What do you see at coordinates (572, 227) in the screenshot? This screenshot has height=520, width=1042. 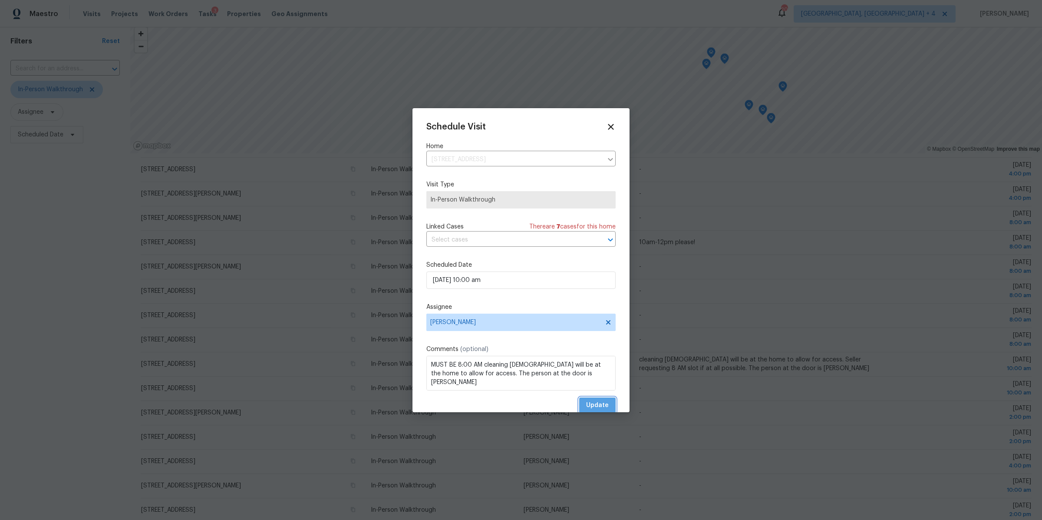 I see `span: There are case s for this home` at bounding box center [572, 227].